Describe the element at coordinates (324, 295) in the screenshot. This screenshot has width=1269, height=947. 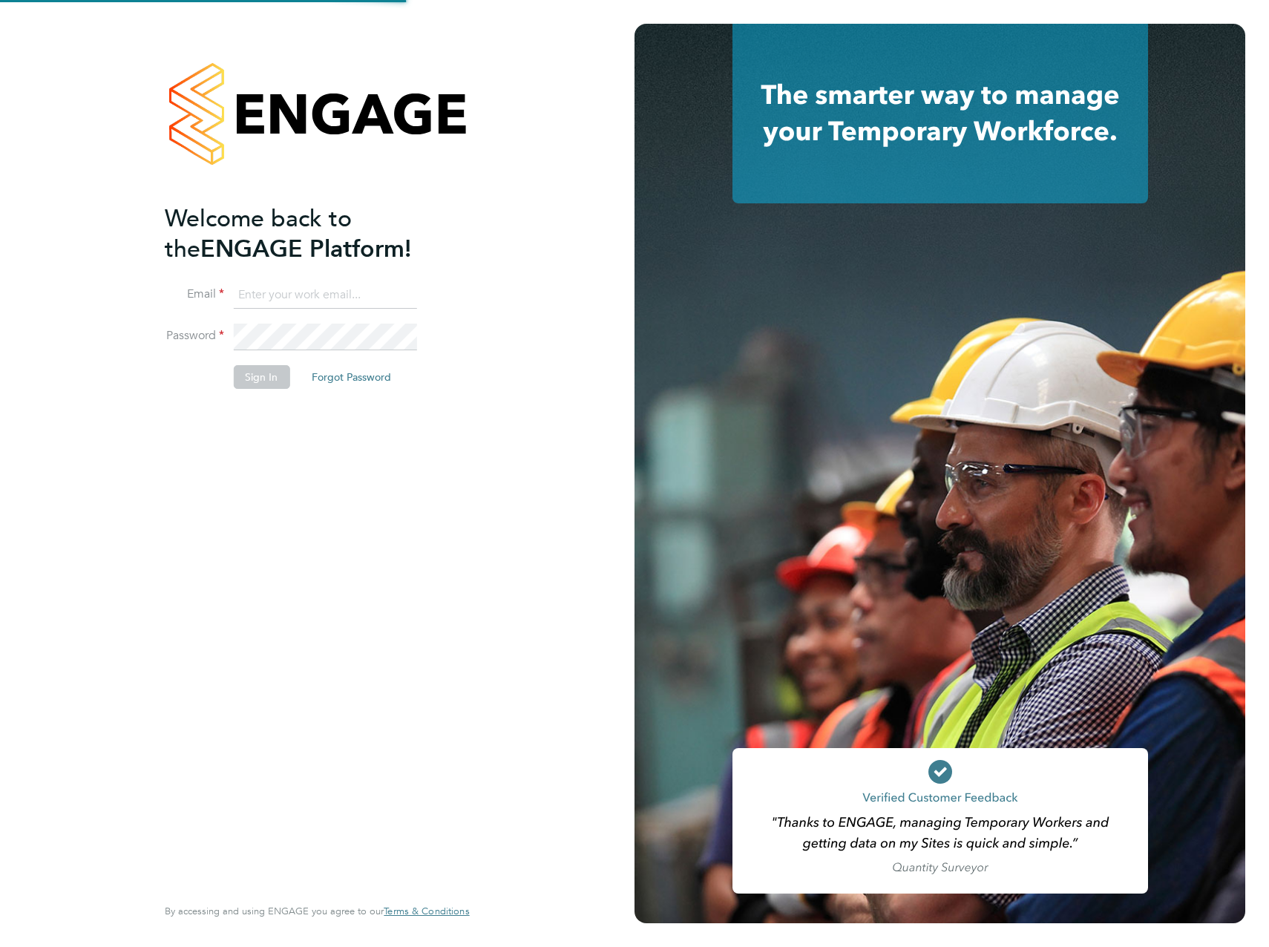
I see `input: Enter your work email...` at that location.